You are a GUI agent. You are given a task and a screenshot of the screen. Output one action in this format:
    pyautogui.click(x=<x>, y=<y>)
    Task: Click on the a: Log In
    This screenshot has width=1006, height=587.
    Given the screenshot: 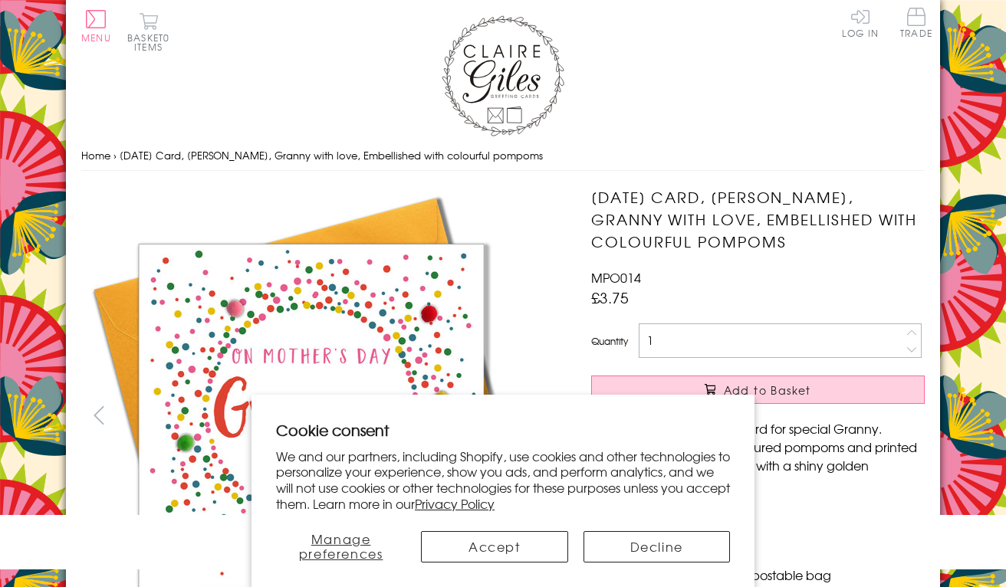 What is the action you would take?
    pyautogui.click(x=860, y=22)
    